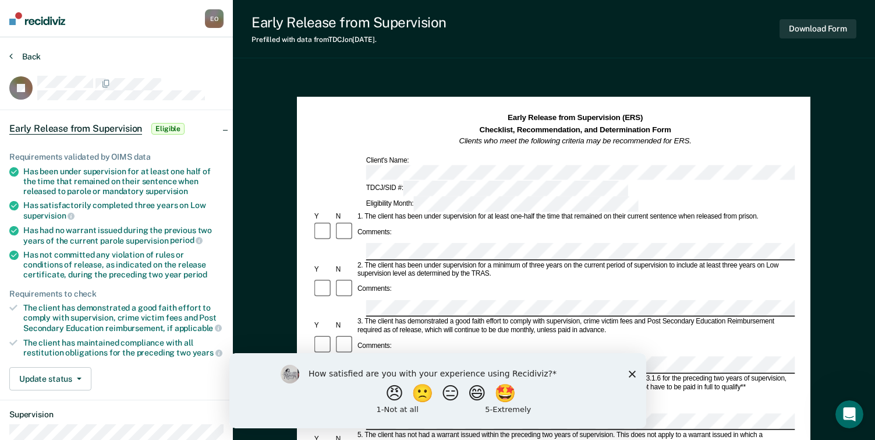 This screenshot has height=440, width=875. I want to click on div: 5 - Extremely, so click(310, 56).